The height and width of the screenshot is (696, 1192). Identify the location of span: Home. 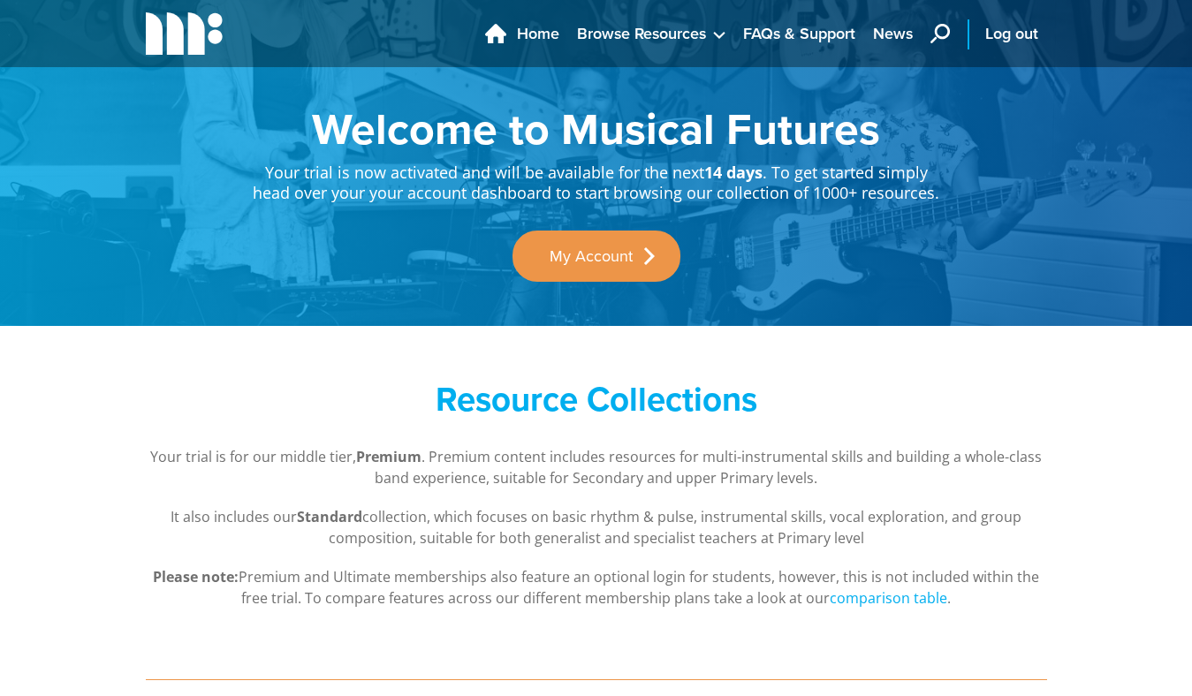
(538, 34).